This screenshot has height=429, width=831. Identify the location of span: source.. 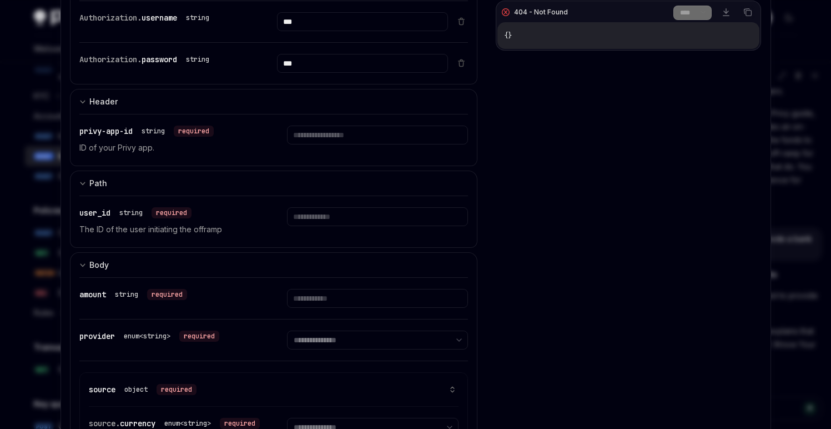
(104, 423).